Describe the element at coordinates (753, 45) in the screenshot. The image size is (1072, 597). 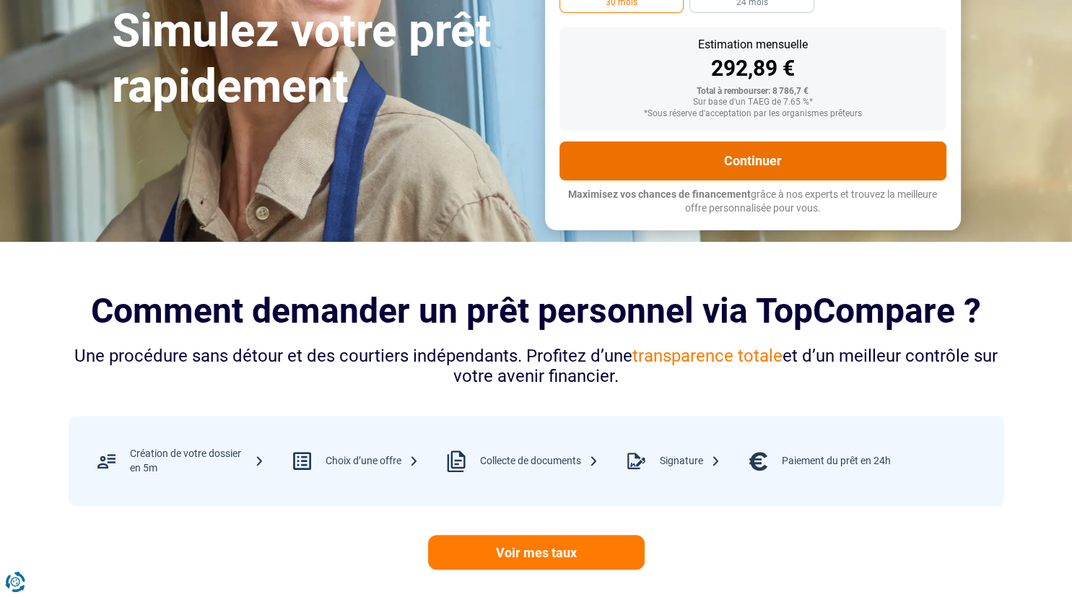
I see `div: Estimation mensuelle` at that location.